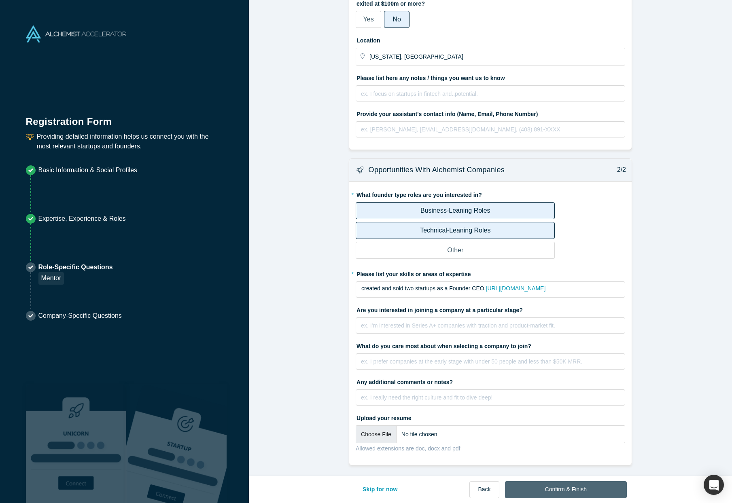  I want to click on button: Confirm & Finish, so click(566, 490).